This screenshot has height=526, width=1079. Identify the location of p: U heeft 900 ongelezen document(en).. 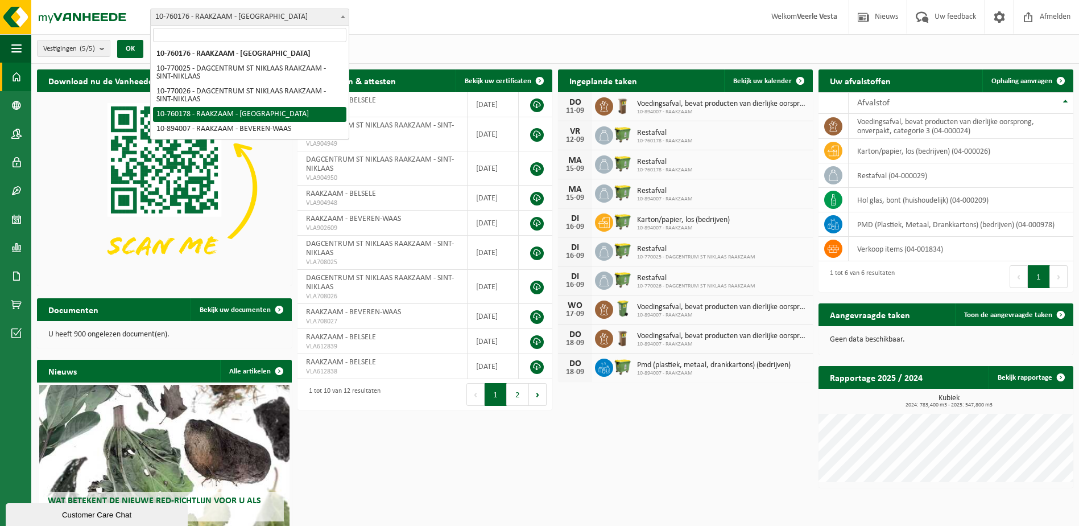
(164, 334).